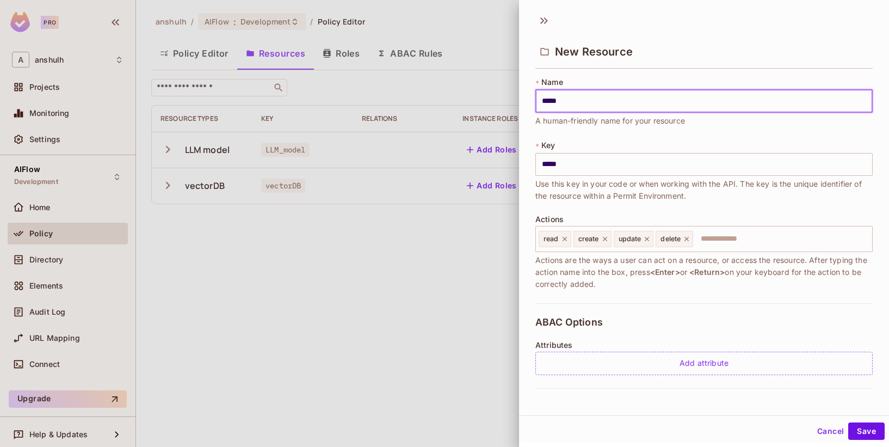  Describe the element at coordinates (554, 345) in the screenshot. I see `span: Attributes` at that location.